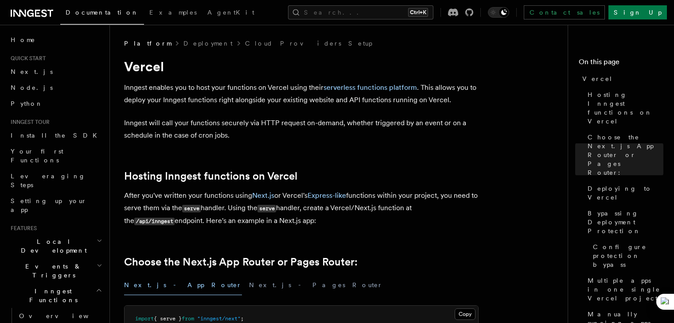 The height and width of the screenshot is (323, 674). I want to click on span: Next.js, so click(31, 72).